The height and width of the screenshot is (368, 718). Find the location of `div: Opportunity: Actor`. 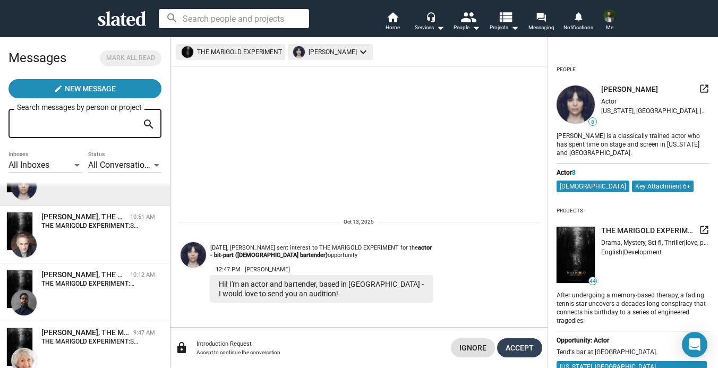

div: Opportunity: Actor is located at coordinates (633, 341).